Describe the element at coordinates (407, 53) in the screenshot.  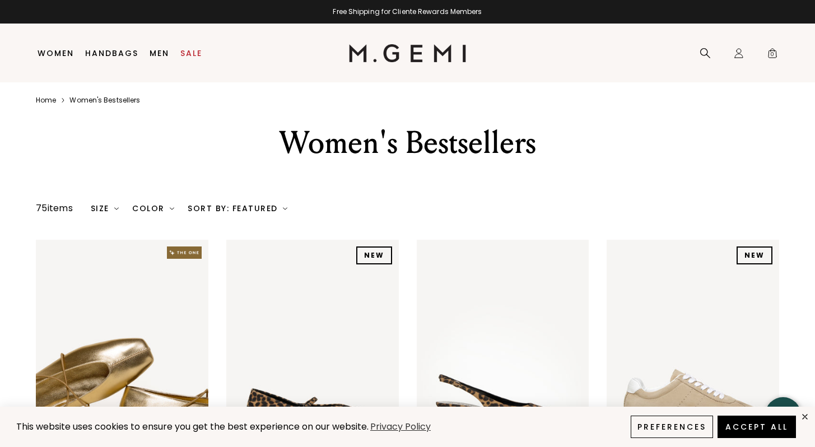
I see `img: M.Gemi` at that location.